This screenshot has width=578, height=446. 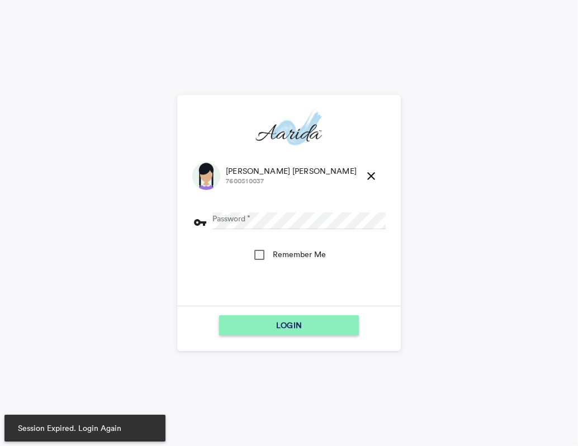 What do you see at coordinates (371, 176) in the screenshot?
I see `md-icon: close` at bounding box center [371, 176].